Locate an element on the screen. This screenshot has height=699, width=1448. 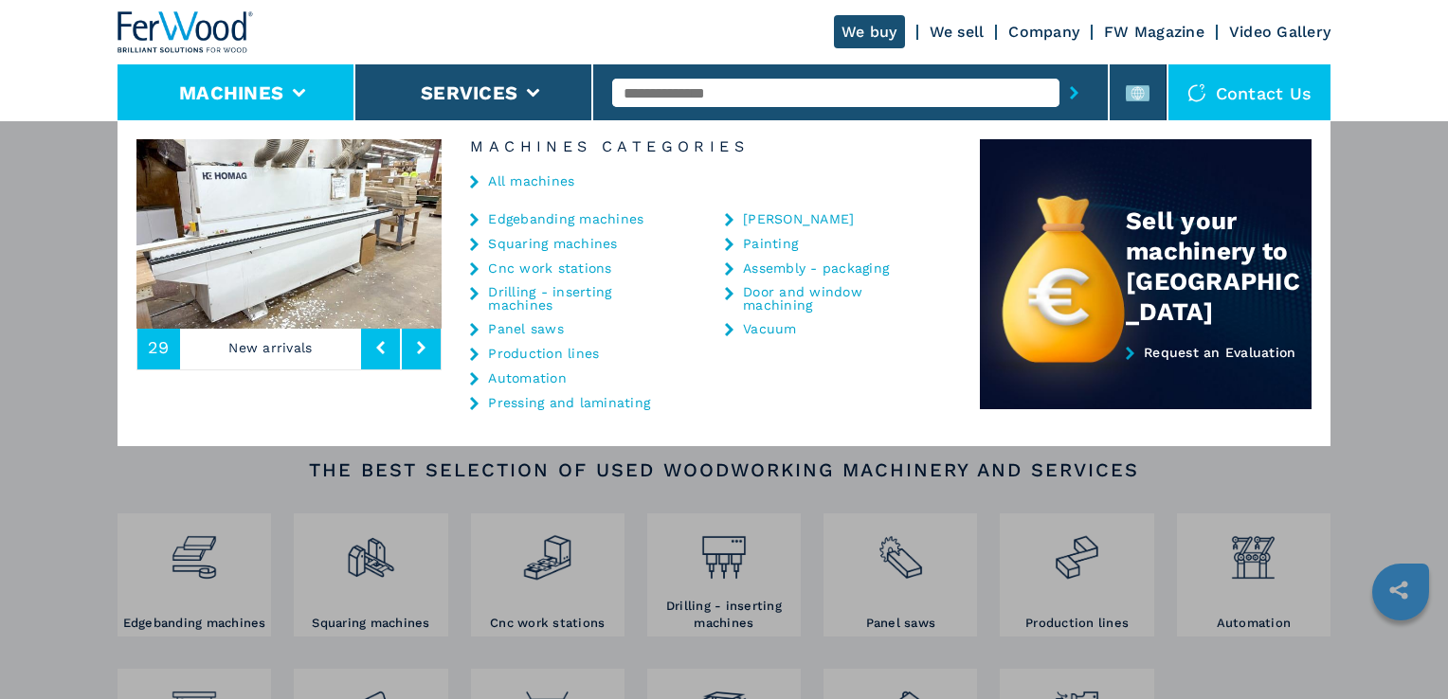
a: Vacuum is located at coordinates (769, 329).